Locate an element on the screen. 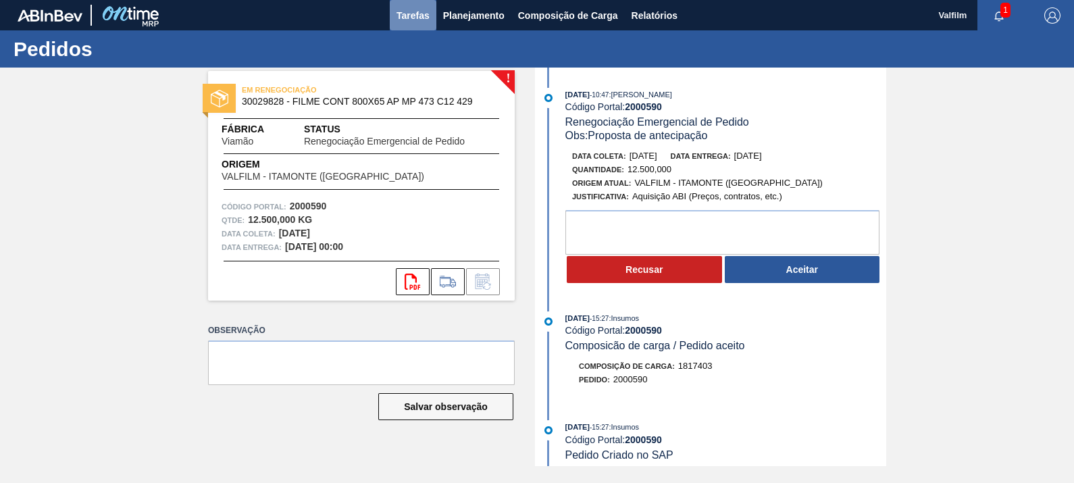 The width and height of the screenshot is (1074, 483). img: Logout is located at coordinates (1053, 16).